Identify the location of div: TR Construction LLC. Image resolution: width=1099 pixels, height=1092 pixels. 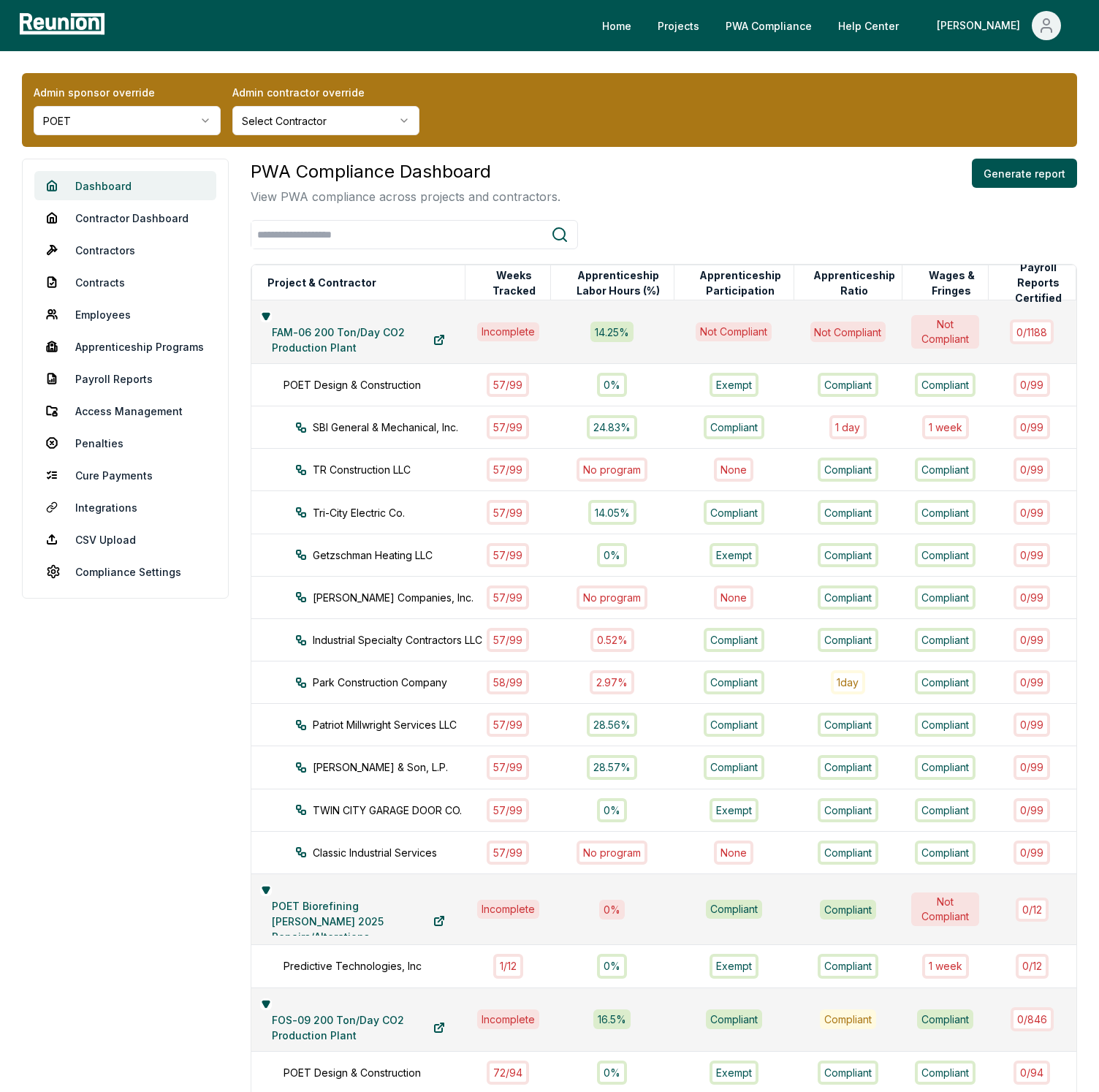
(393, 469).